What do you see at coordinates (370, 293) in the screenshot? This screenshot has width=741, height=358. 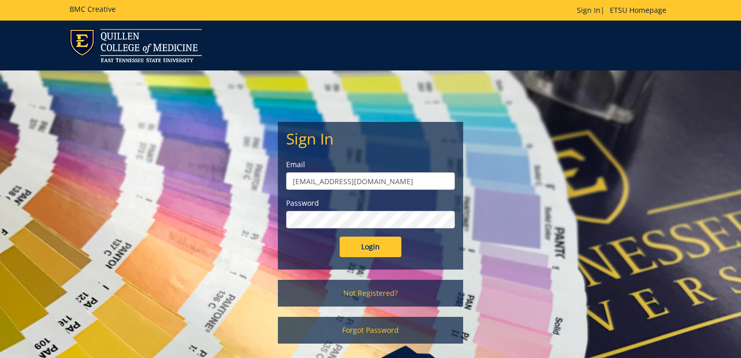 I see `a: Not Registered?` at bounding box center [370, 293].